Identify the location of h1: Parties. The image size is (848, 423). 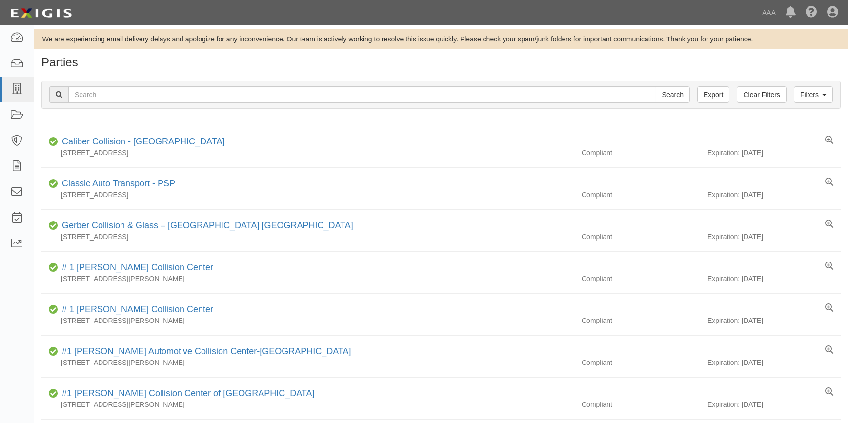
(441, 62).